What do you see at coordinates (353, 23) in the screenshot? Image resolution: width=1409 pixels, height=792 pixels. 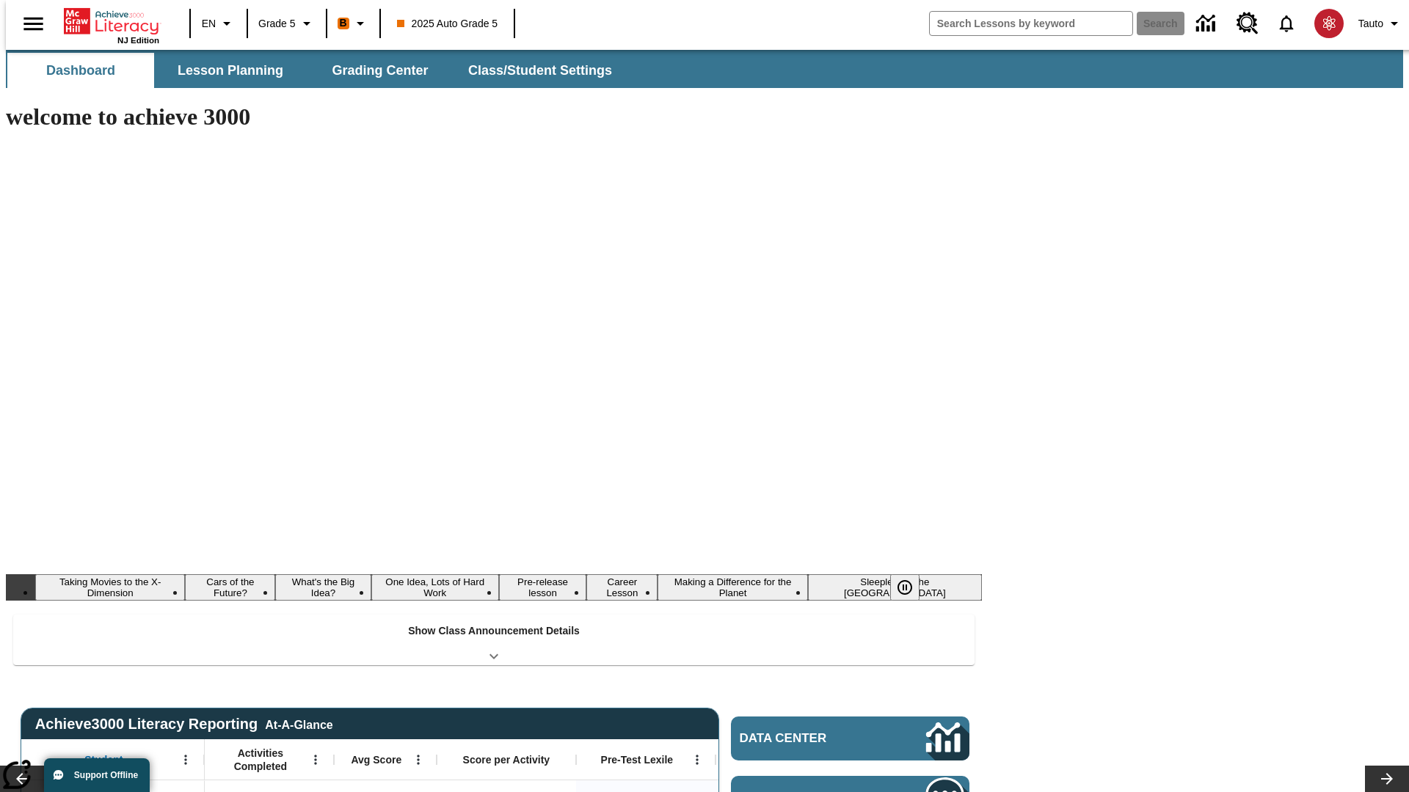 I see `button: Boost Class color is orange. Change class color` at bounding box center [353, 23].